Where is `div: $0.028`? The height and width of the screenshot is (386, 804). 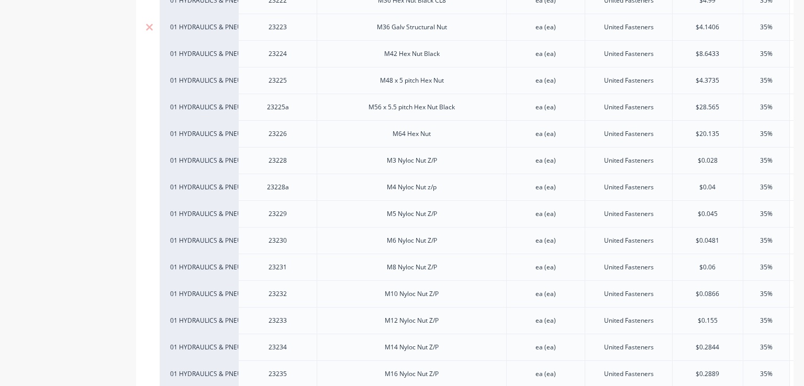 div: $0.028 is located at coordinates (707, 161).